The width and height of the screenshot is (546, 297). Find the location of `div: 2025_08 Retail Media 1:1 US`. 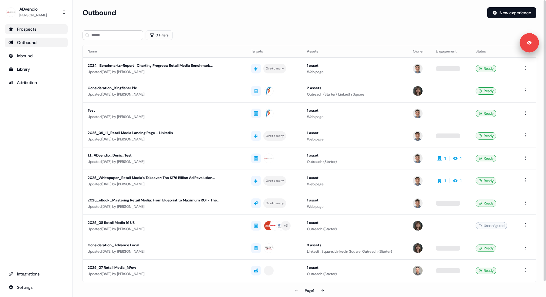

div: 2025_08 Retail Media 1:1 US is located at coordinates (156, 223).